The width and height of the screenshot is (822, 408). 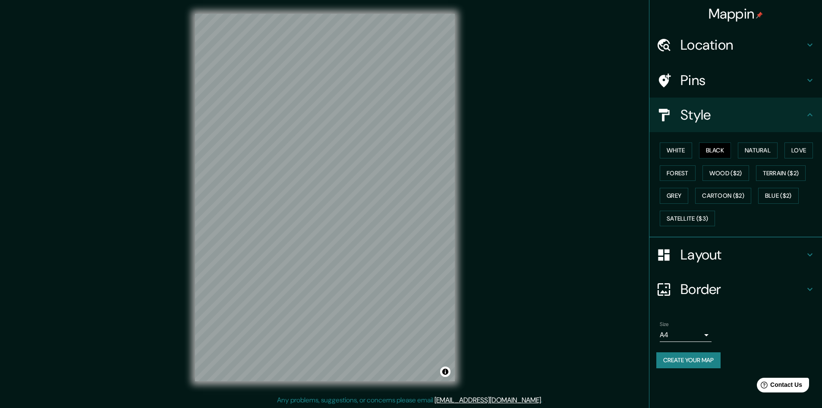 What do you see at coordinates (742, 255) in the screenshot?
I see `h4: Layout` at bounding box center [742, 255].